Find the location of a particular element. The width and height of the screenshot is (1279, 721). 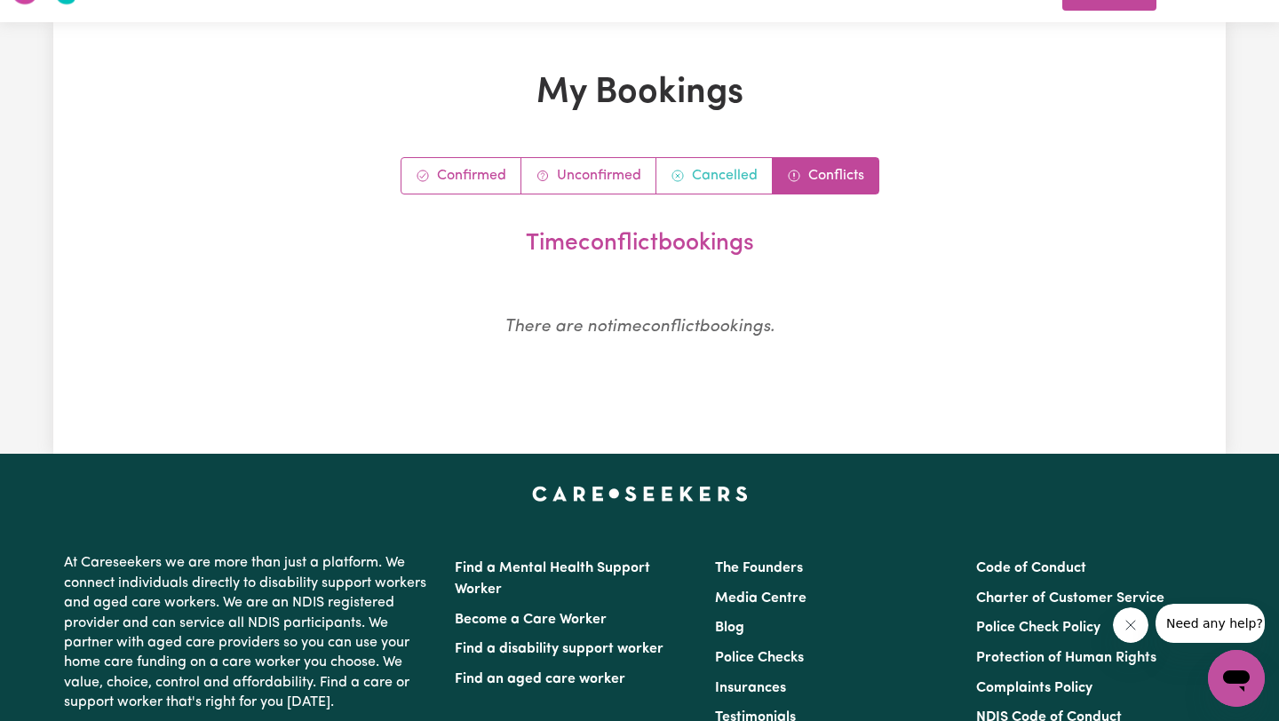

h2: timeconflict bookings is located at coordinates (639, 244).